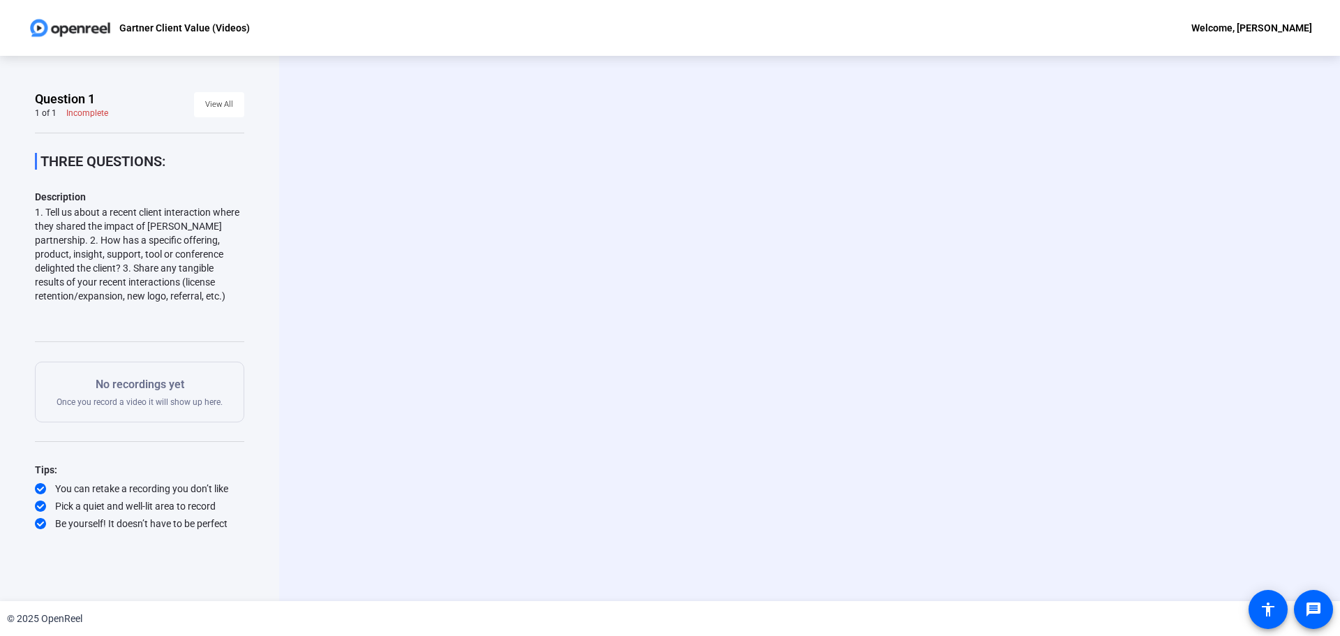 The image size is (1340, 636). I want to click on div: Once you record a video it will show up here., so click(140, 392).